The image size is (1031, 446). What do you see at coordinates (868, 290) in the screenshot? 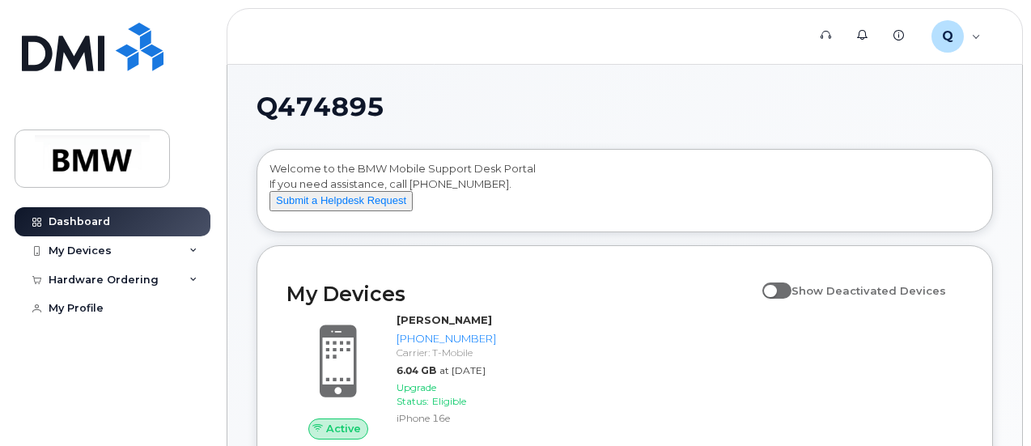
I see `span: Show Deactivated Devices` at bounding box center [868, 290].